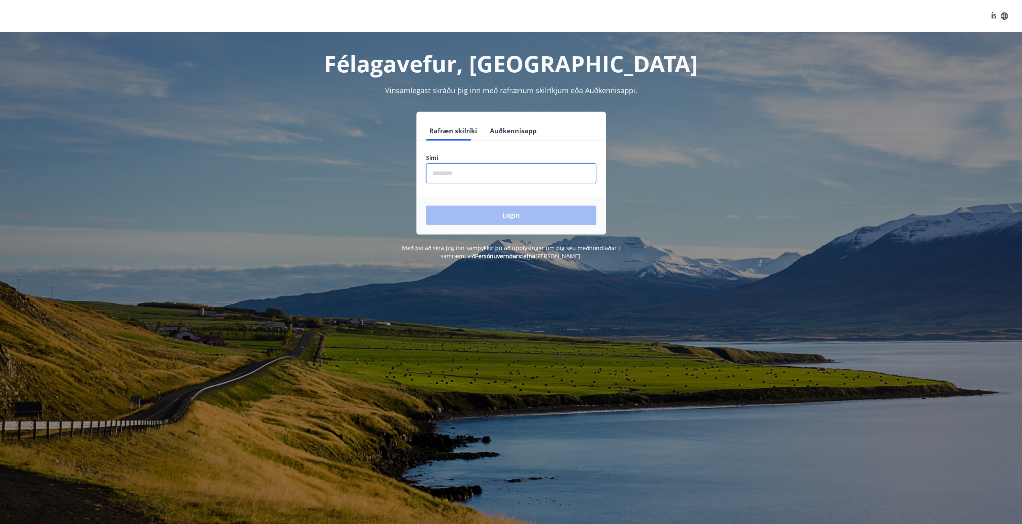  Describe the element at coordinates (511, 252) in the screenshot. I see `span: Með því að skrá þig inn samþykkir þú að upplýsingar um þig séu meðhöndlaðar í samræmi við [PERSON...` at that location.